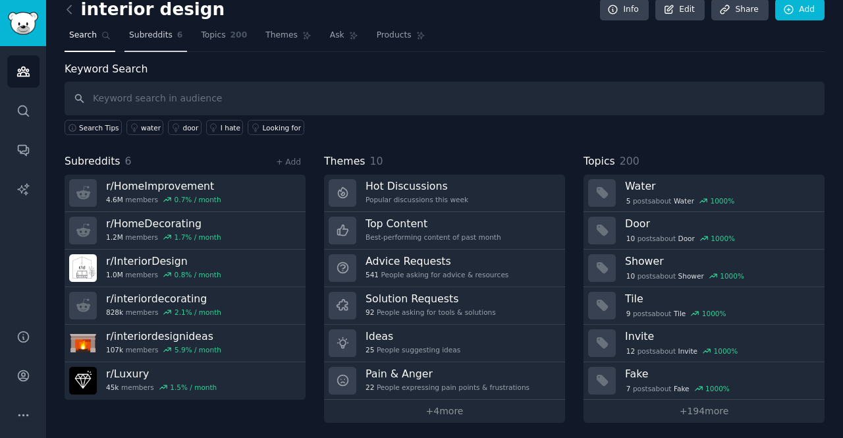 This screenshot has height=438, width=843. What do you see at coordinates (112, 387) in the screenshot?
I see `span: 45k` at bounding box center [112, 387].